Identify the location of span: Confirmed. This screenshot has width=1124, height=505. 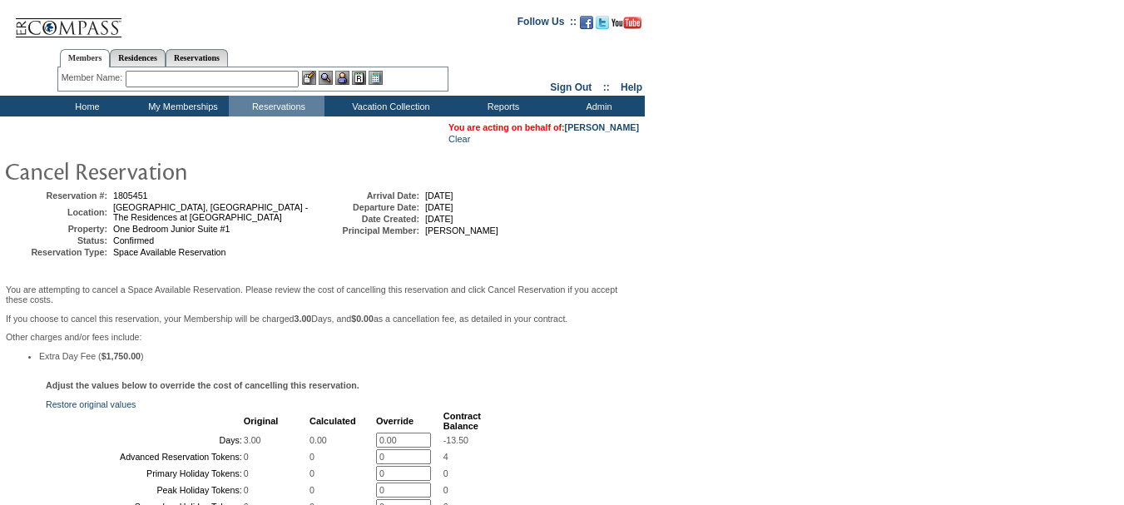
(133, 240).